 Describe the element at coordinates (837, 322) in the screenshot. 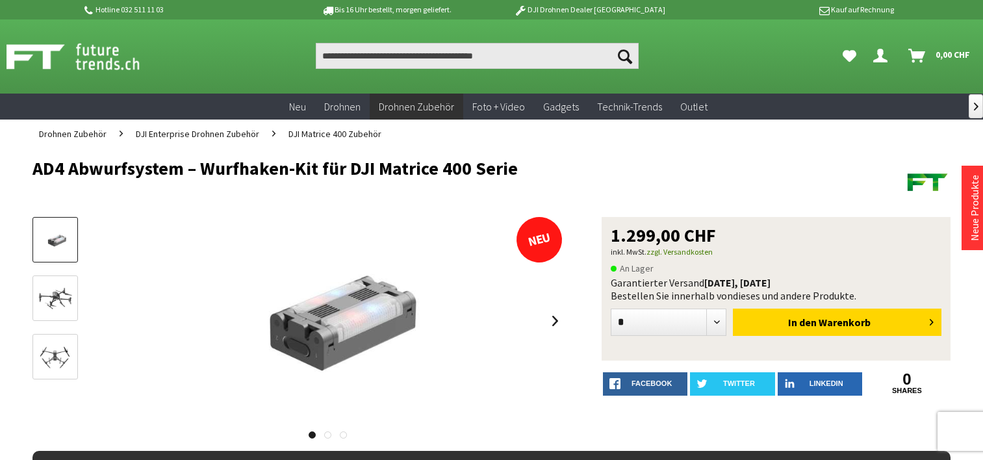

I see `button: In den Warenkorb` at that location.